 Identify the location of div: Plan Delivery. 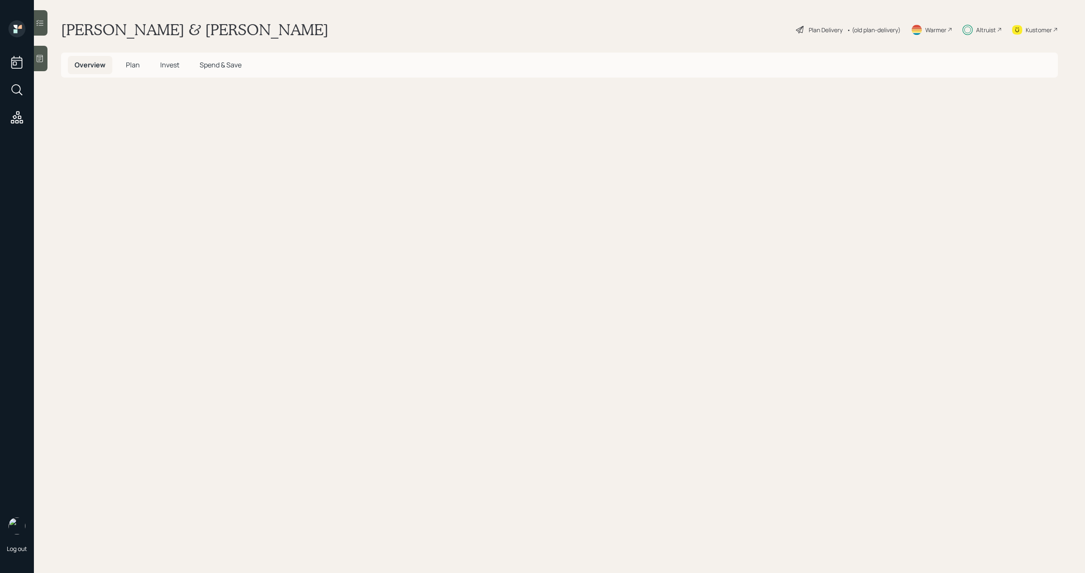
(826, 30).